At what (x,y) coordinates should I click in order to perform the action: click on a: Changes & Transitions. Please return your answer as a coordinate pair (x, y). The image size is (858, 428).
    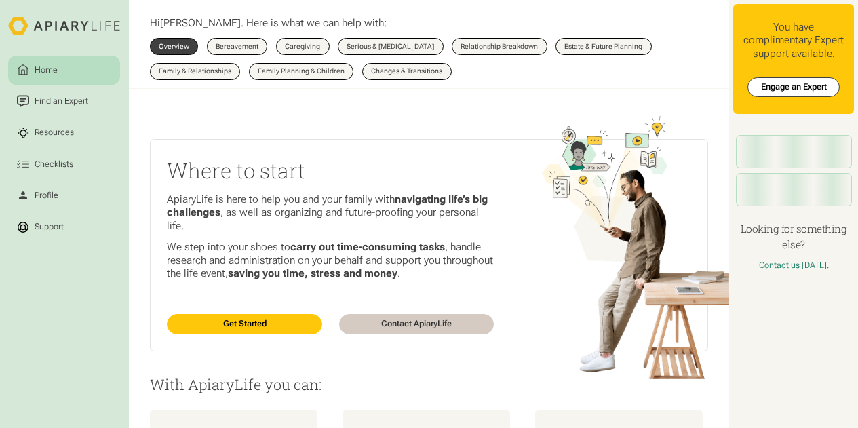
    Looking at the image, I should click on (407, 71).